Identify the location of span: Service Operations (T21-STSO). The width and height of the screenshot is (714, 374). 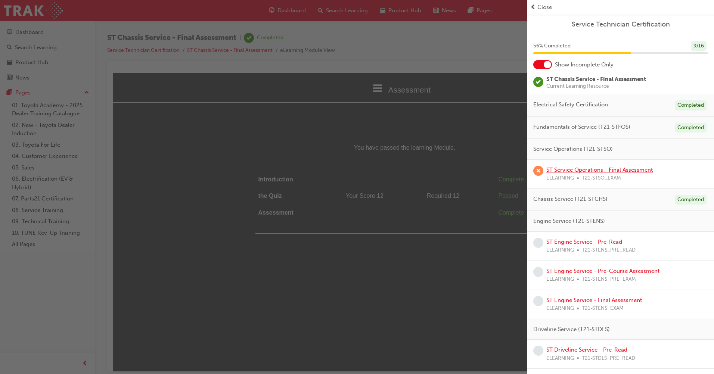
(573, 149).